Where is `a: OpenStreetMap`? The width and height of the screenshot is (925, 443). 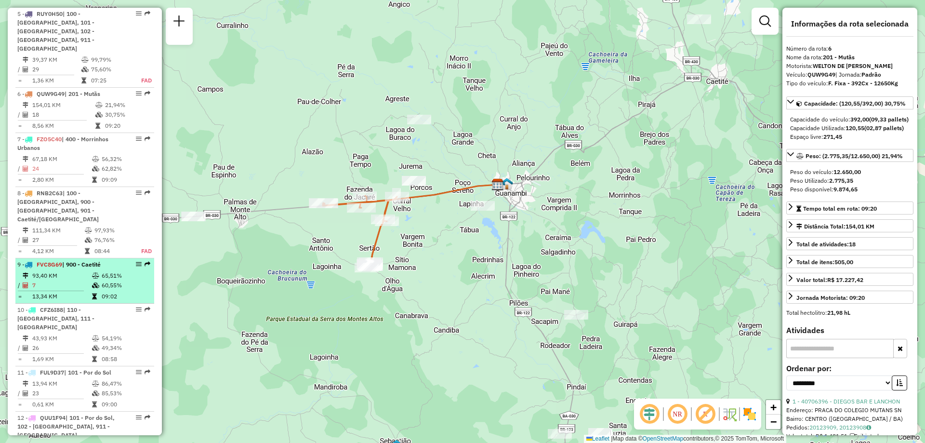
a: OpenStreetMap is located at coordinates (663, 438).